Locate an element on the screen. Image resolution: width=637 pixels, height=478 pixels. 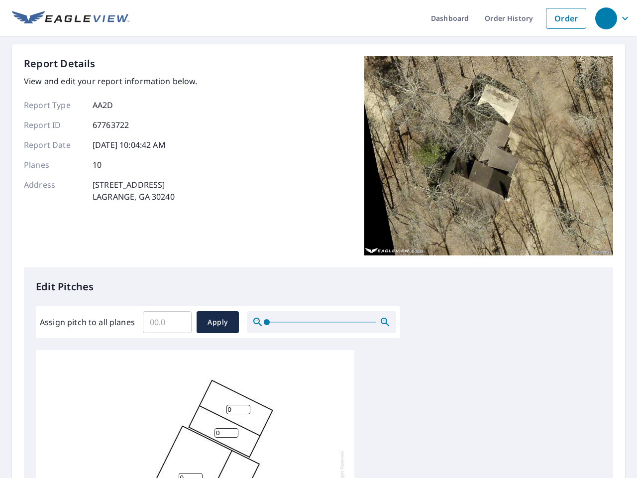
p: 67763722 is located at coordinates (111, 125).